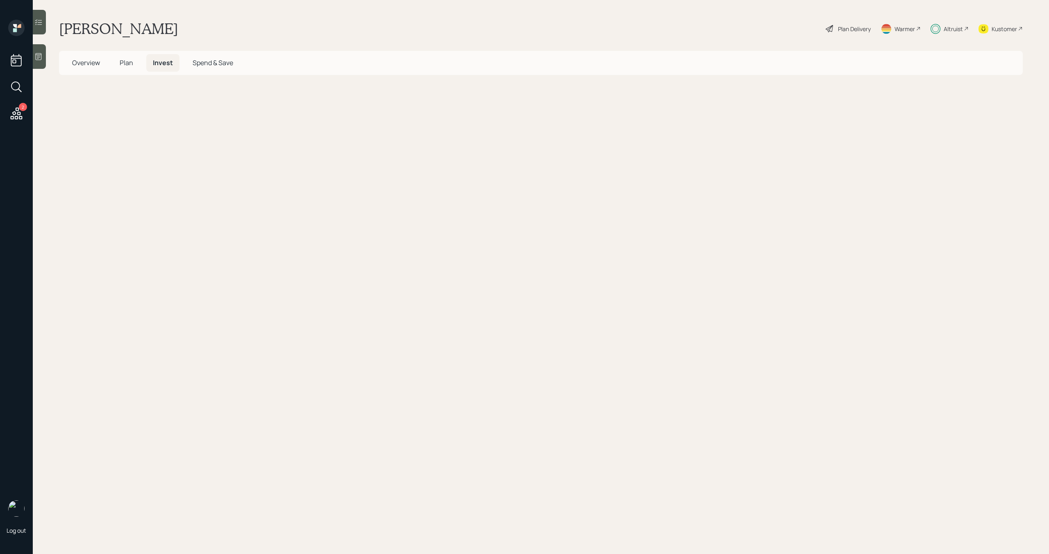  What do you see at coordinates (16, 509) in the screenshot?
I see `img: michael-russo-headshot.png` at bounding box center [16, 509].